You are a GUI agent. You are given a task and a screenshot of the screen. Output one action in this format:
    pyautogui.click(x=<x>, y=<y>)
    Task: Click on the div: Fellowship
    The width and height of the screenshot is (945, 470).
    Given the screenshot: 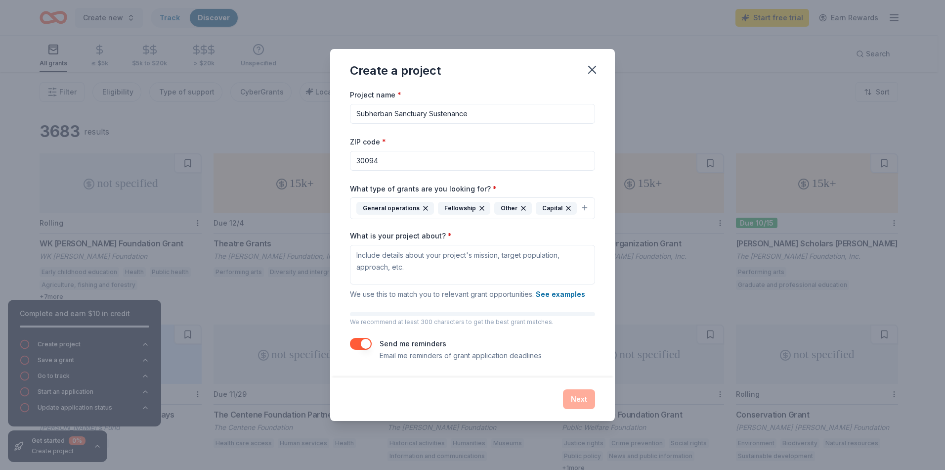 What is the action you would take?
    pyautogui.click(x=464, y=208)
    